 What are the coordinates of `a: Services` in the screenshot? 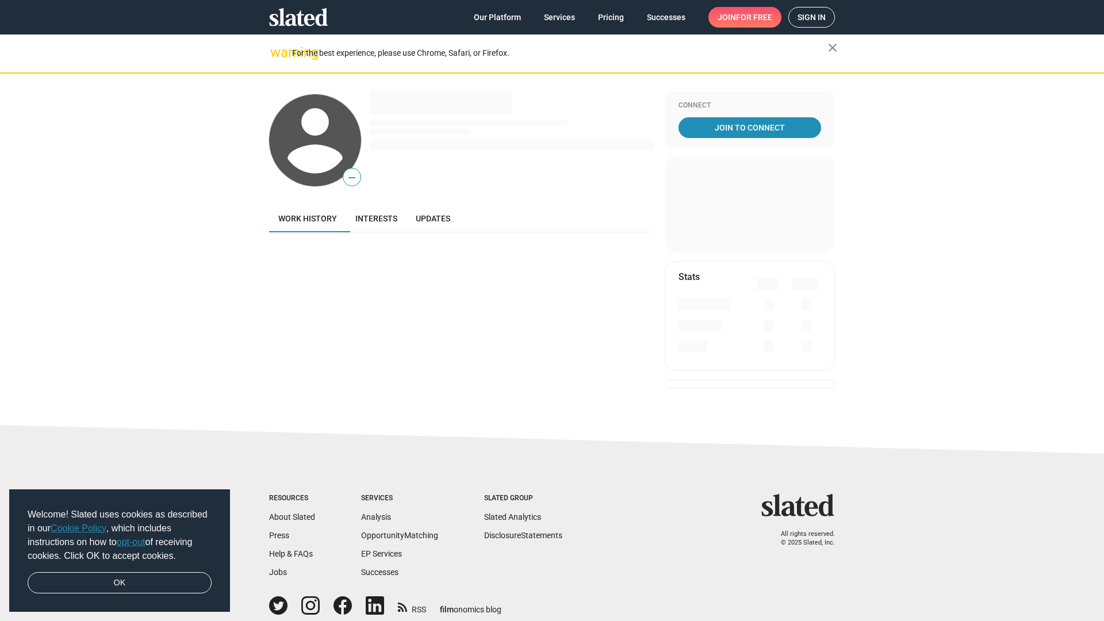 It's located at (559, 17).